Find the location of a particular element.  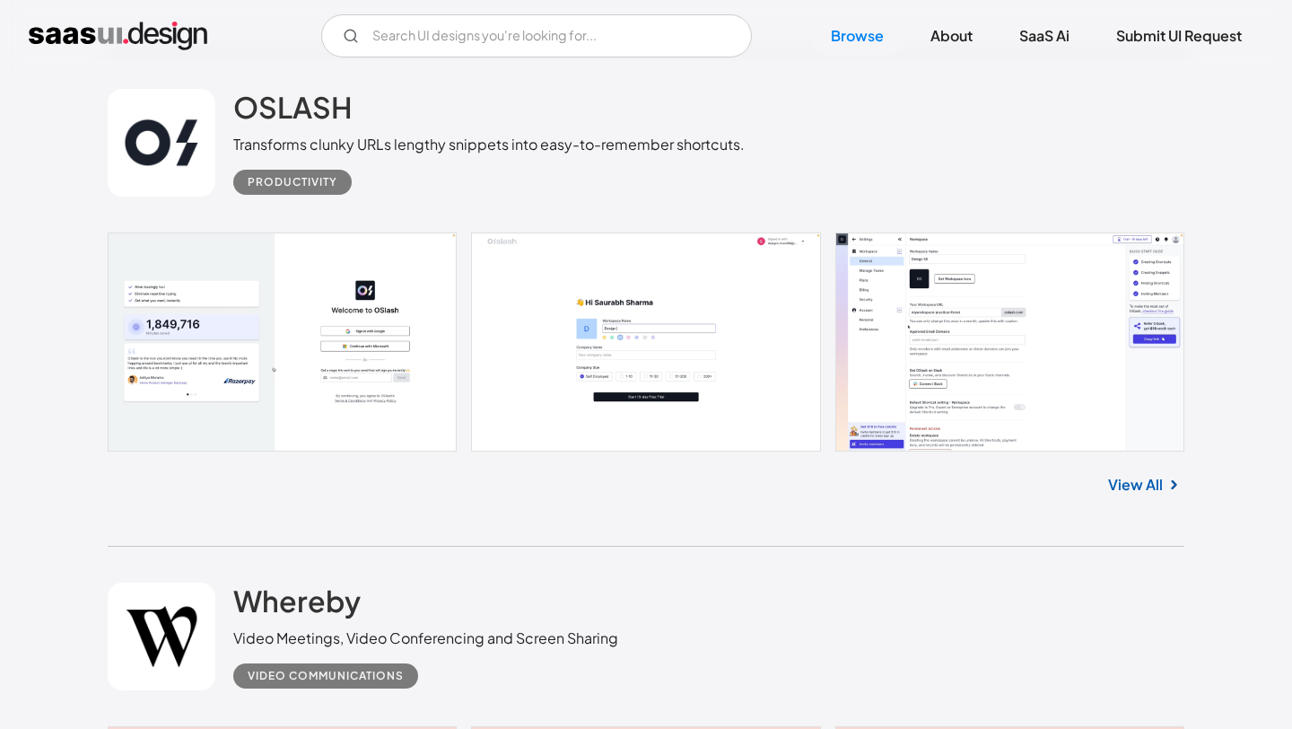

div: Transforms clunky URLs lengthy snippets into easy-to-remember shortcuts. is located at coordinates (489, 144).